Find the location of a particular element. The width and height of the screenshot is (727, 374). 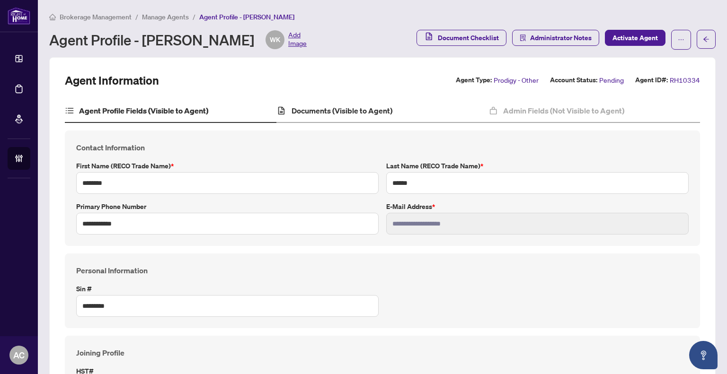

span: Add Image is located at coordinates (297, 40).